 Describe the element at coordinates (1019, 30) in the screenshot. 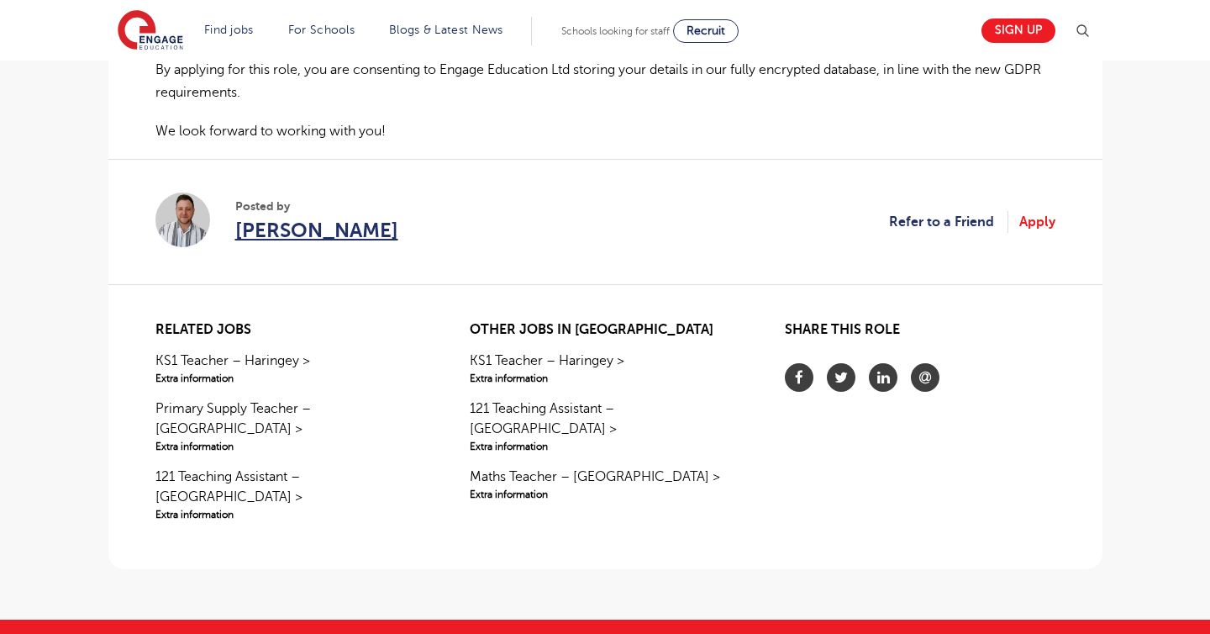

I see `a: Sign up` at that location.